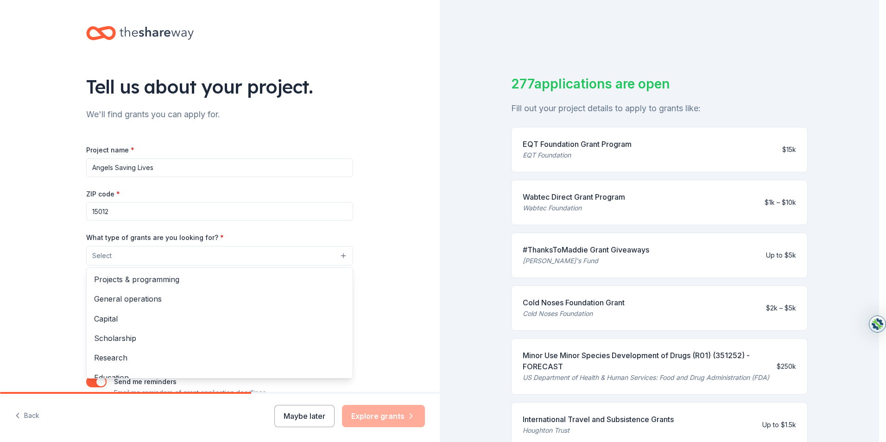 The height and width of the screenshot is (442, 886). What do you see at coordinates (220, 319) in the screenshot?
I see `span: Capital` at bounding box center [220, 319].